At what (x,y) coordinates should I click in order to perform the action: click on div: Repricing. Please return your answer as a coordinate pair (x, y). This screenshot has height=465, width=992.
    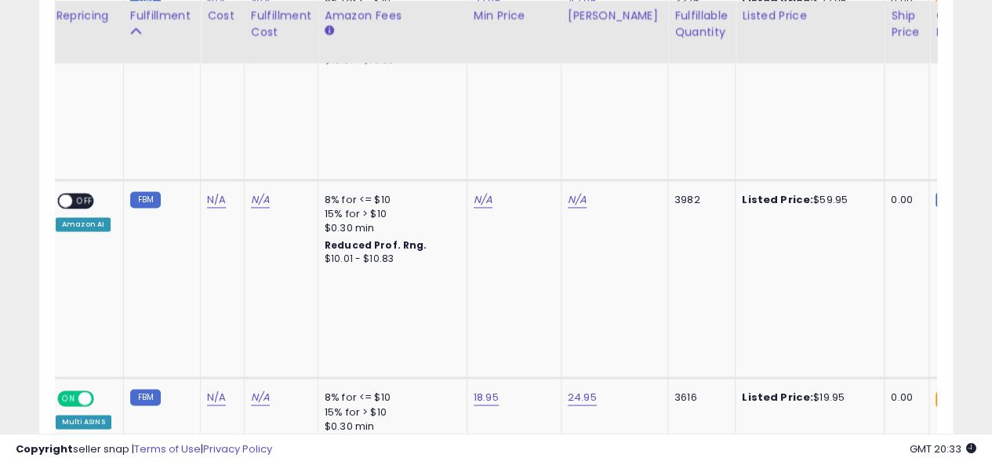
    Looking at the image, I should click on (86, 16).